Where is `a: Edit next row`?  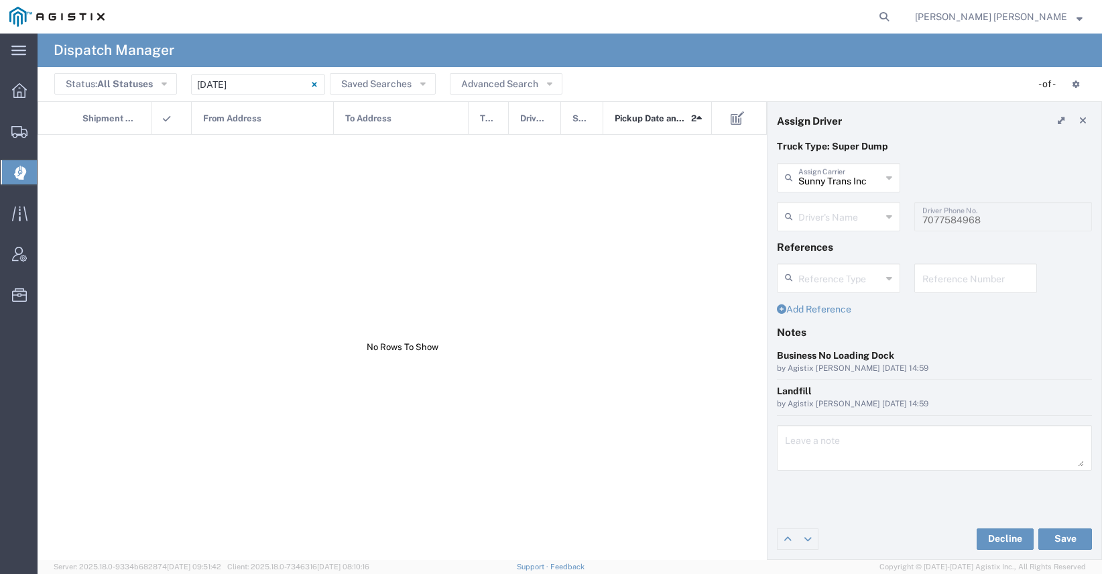
a: Edit next row is located at coordinates (808, 539).